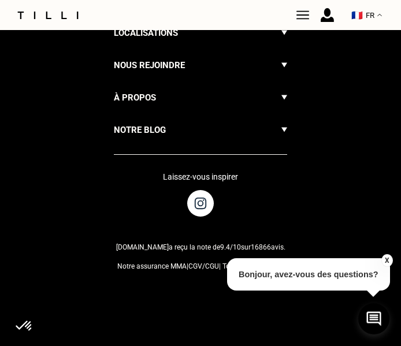  What do you see at coordinates (308, 274) in the screenshot?
I see `p: Bonjour, avez-vous des questions?` at bounding box center [308, 274].